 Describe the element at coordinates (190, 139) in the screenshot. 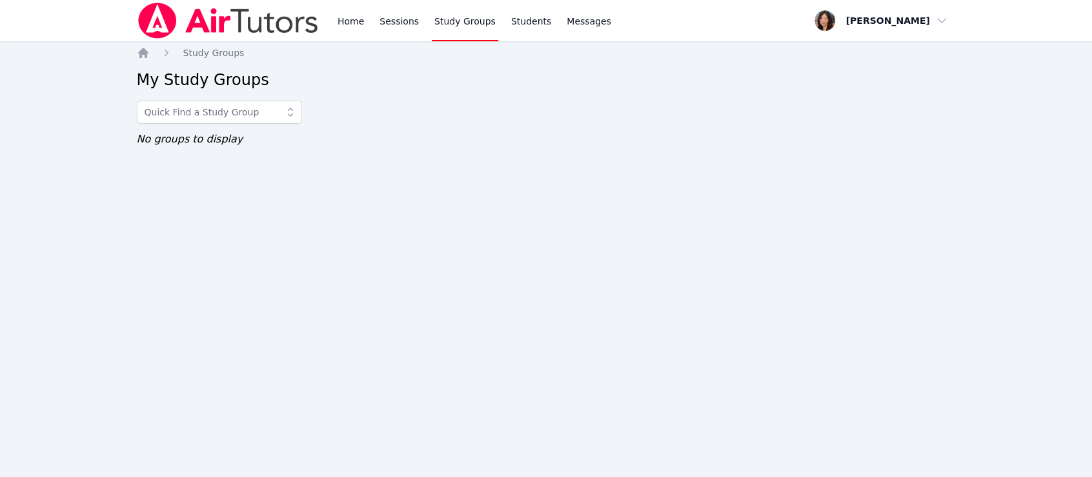

I see `span: No groups to display` at that location.